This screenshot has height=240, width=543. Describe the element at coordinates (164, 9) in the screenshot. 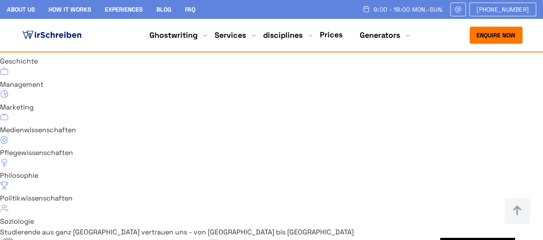

I see `a: Blog` at that location.